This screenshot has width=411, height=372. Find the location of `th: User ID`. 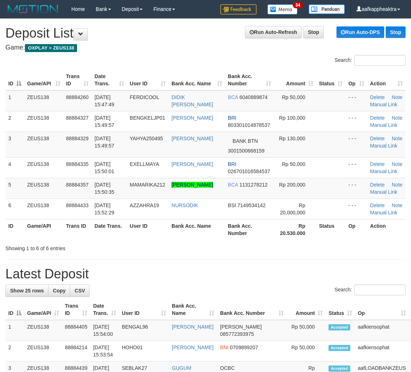

th: User ID is located at coordinates (148, 229).